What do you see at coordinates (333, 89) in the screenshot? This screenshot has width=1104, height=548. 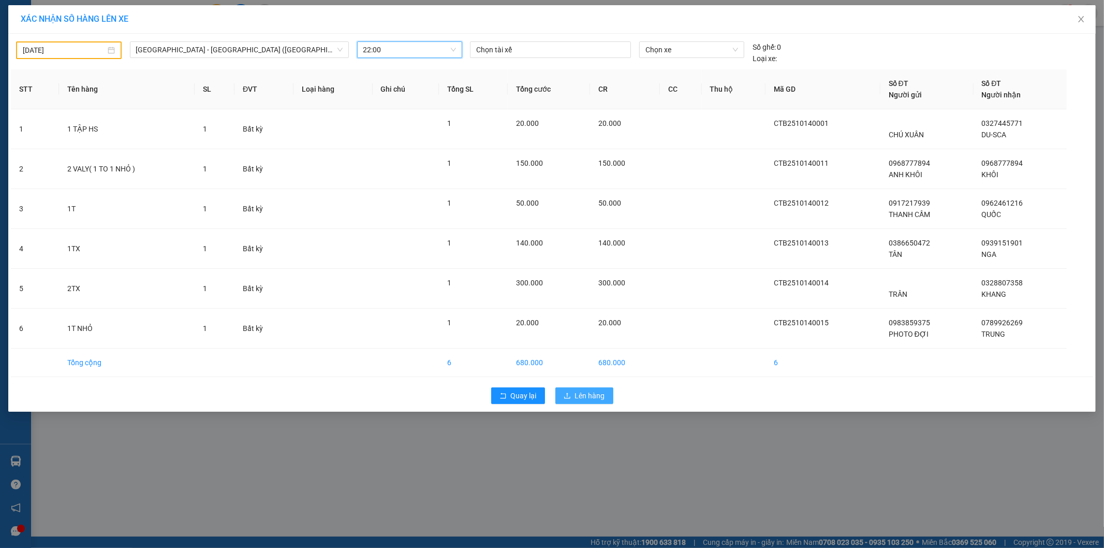 I see `th: Loại hàng` at bounding box center [333, 89].